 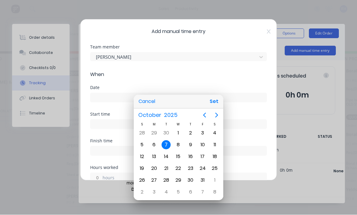 What do you see at coordinates (166, 157) in the screenshot?
I see `div: Tuesday, October 14, 2025` at bounding box center [166, 157].